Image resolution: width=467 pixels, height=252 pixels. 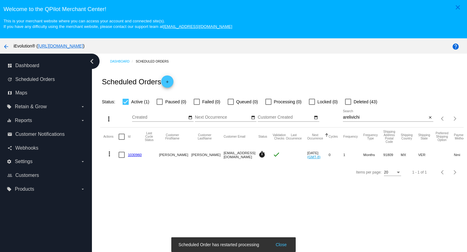 What do you see at coordinates (176, 102) in the screenshot?
I see `span: Paused (0)` at bounding box center [176, 102].